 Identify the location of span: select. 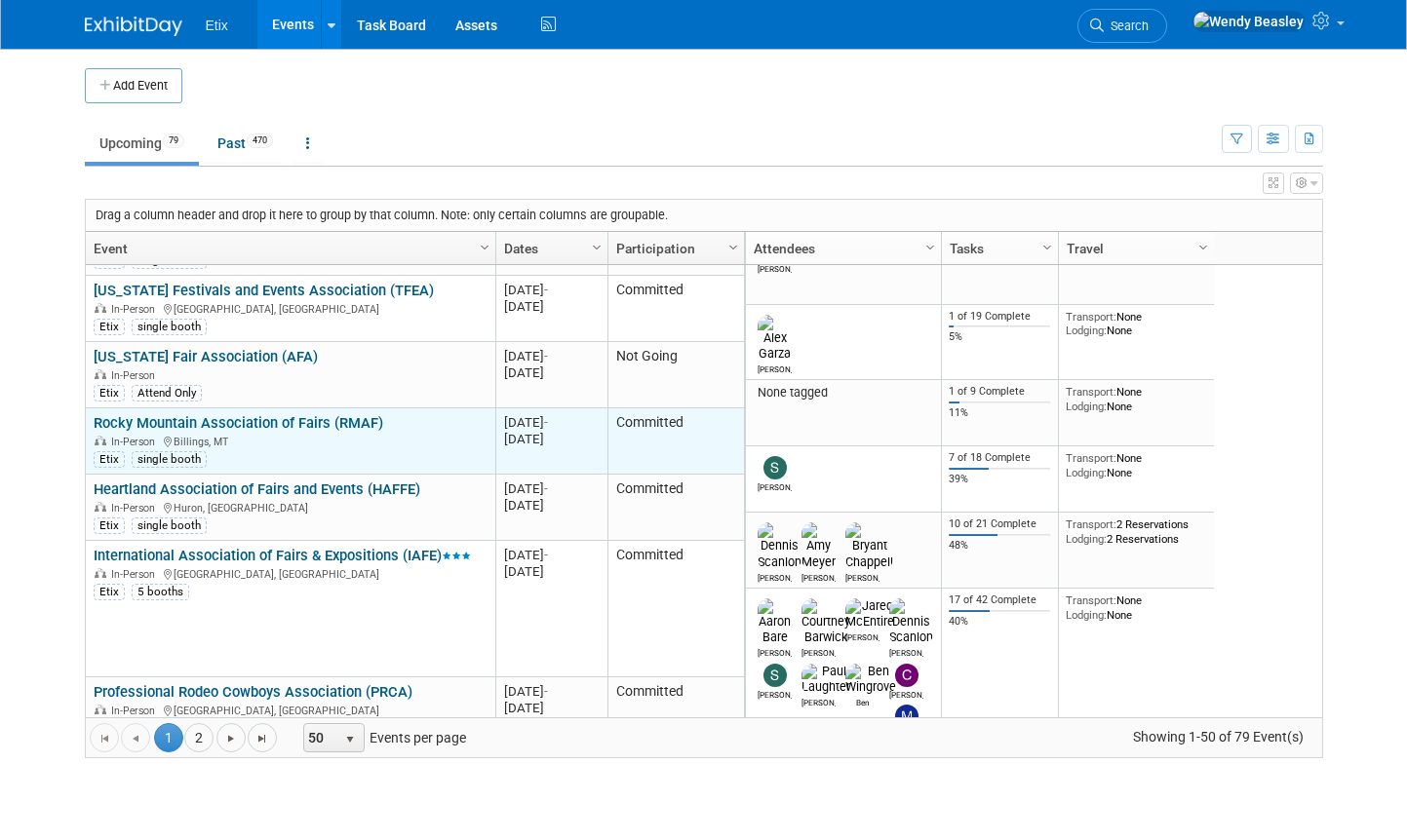
(350, 740).